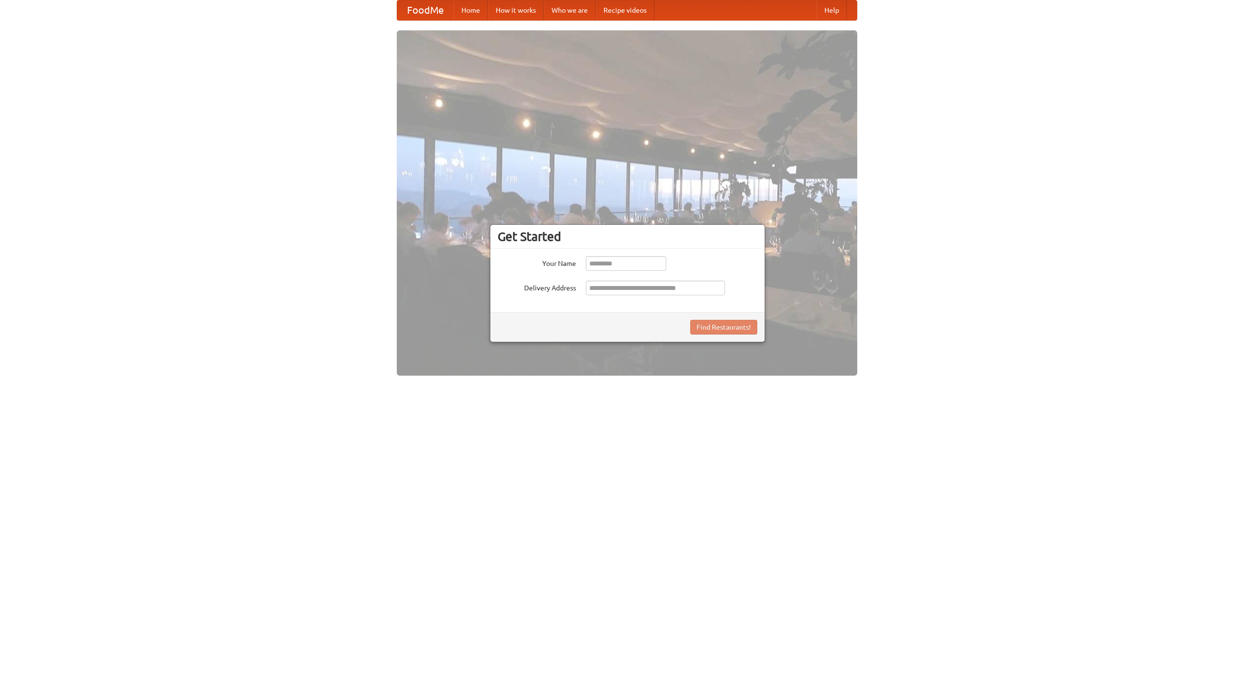  I want to click on a: Recipe videos, so click(625, 10).